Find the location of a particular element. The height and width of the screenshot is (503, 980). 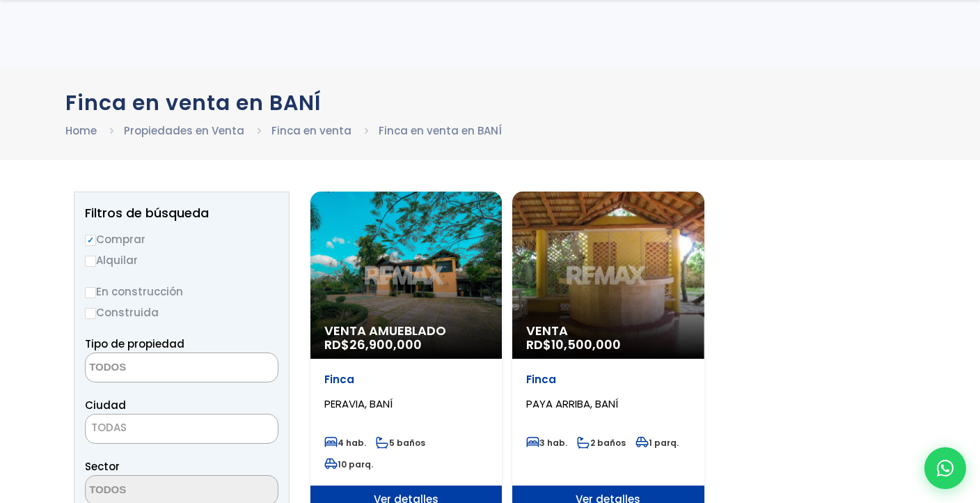

label: Construida is located at coordinates (182, 312).